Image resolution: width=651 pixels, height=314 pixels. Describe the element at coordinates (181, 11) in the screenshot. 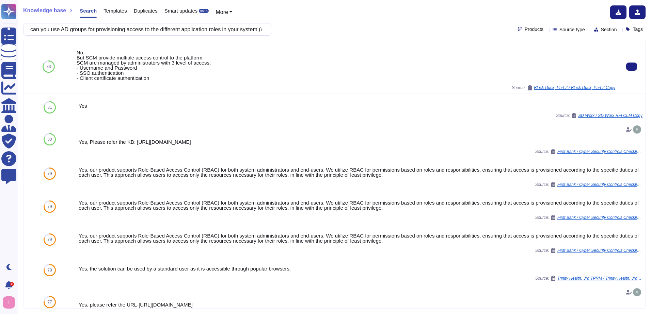

I see `span: Smart updates` at that location.